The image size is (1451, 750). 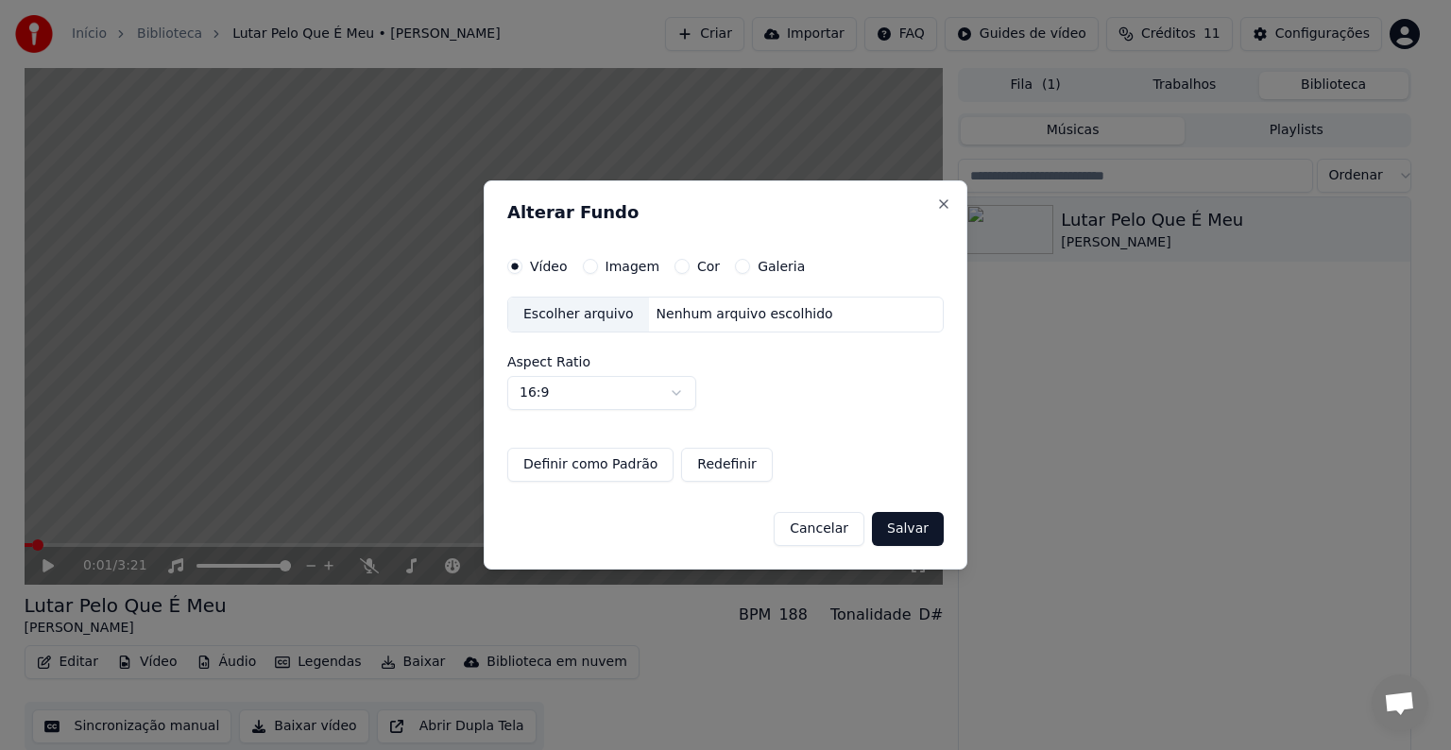 I want to click on div: Nenhum arquivo escolhido, so click(x=744, y=315).